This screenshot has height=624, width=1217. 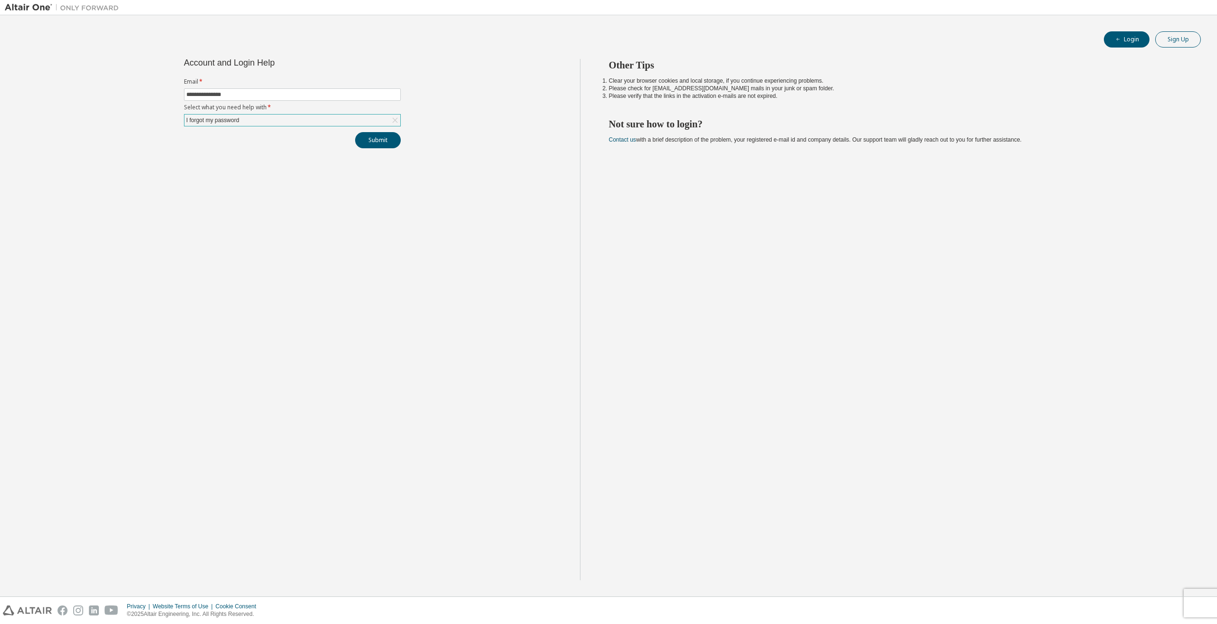 What do you see at coordinates (622, 140) in the screenshot?
I see `a: Contact us` at bounding box center [622, 140].